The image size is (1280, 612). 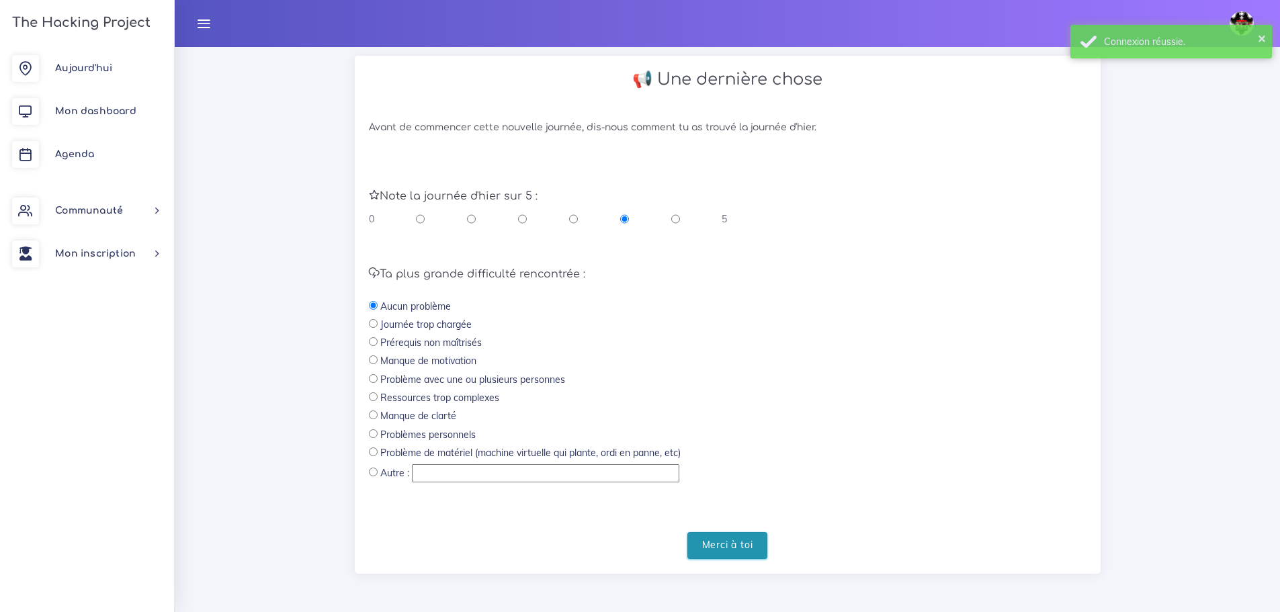 What do you see at coordinates (426, 325) in the screenshot?
I see `label: Journée trop chargée` at bounding box center [426, 325].